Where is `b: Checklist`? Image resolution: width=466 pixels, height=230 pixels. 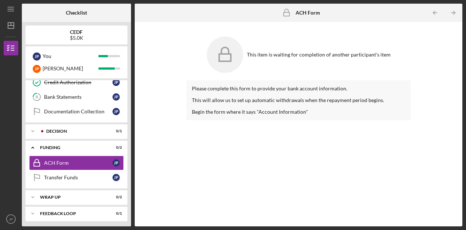 b: Checklist is located at coordinates (76, 13).